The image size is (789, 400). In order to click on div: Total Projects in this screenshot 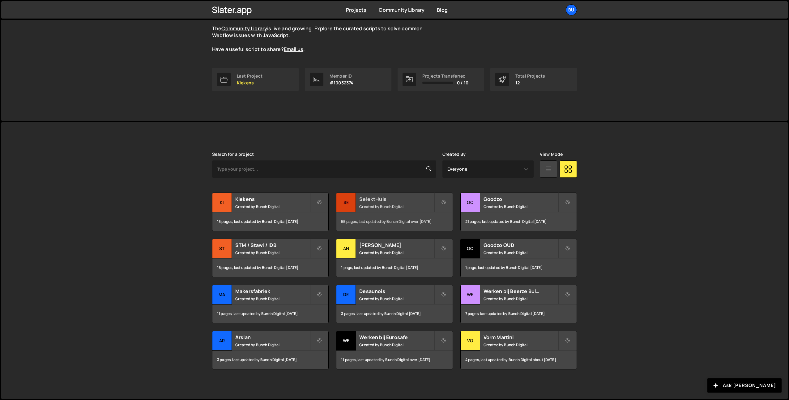, I will do `click(530, 76)`.